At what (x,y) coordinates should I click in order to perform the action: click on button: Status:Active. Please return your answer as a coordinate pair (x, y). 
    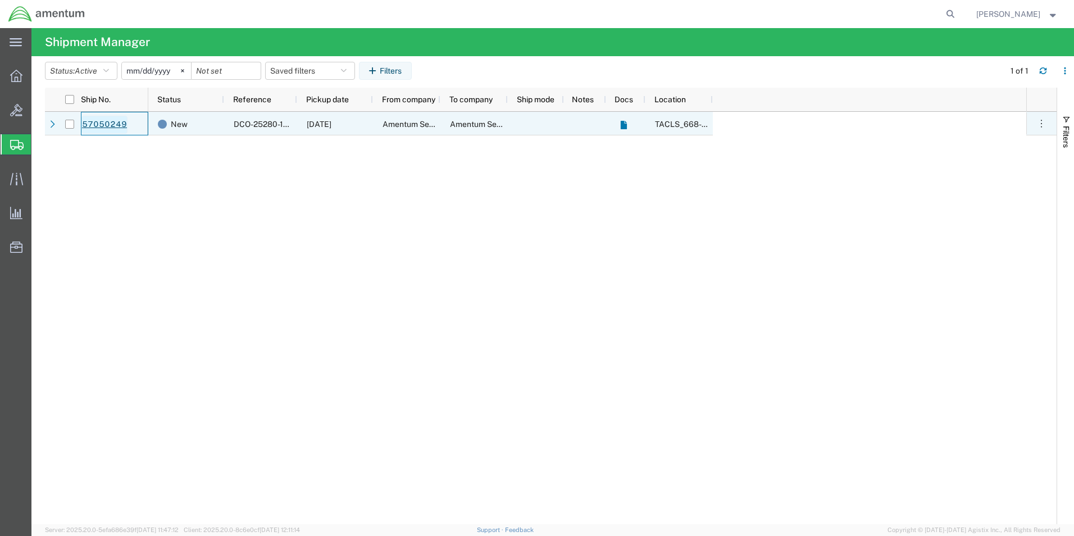
    Looking at the image, I should click on (81, 71).